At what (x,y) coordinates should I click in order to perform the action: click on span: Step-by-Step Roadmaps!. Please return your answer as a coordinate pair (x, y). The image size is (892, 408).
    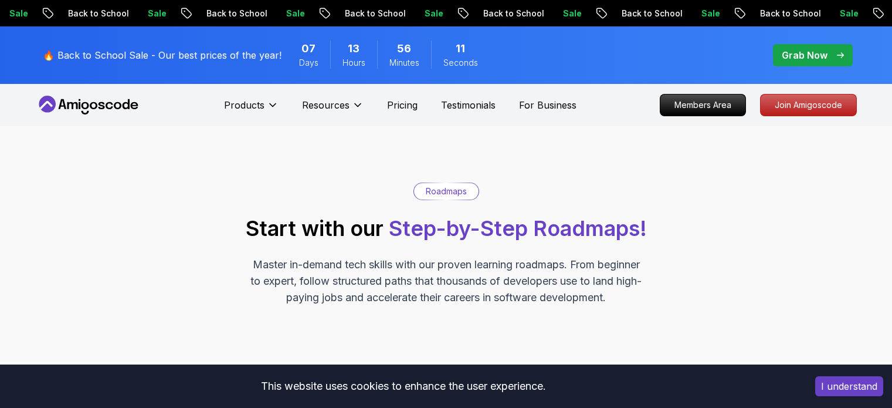
    Looking at the image, I should click on (518, 228).